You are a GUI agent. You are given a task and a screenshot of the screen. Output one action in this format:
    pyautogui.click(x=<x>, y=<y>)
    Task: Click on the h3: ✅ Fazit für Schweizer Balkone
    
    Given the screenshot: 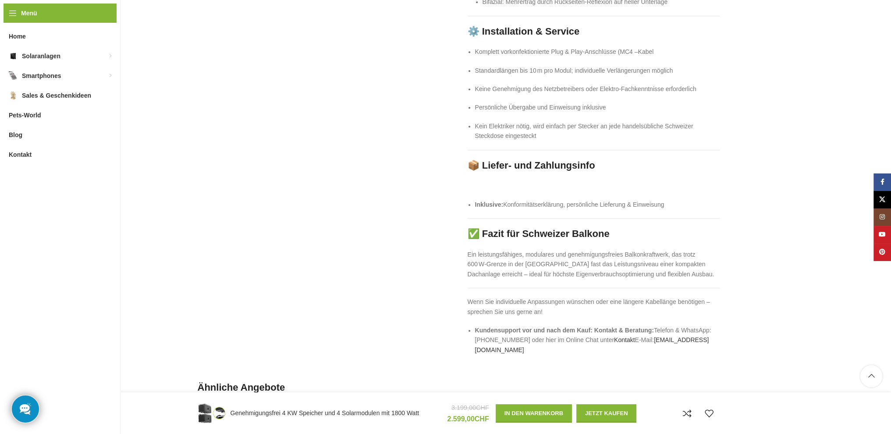 What is the action you would take?
    pyautogui.click(x=594, y=234)
    